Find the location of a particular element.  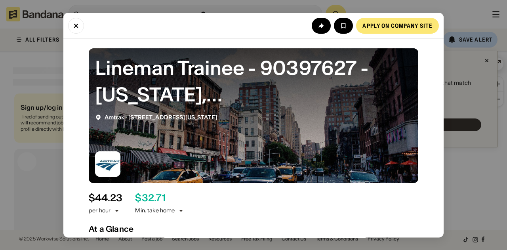

span: Amtrak is located at coordinates (114, 117).